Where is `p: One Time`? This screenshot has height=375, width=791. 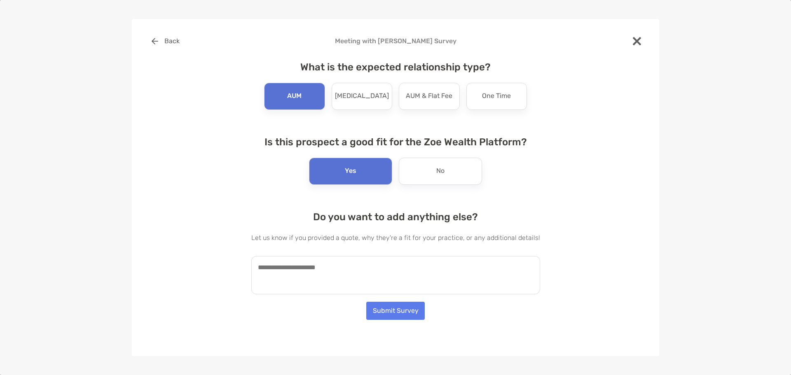 p: One Time is located at coordinates (496, 96).